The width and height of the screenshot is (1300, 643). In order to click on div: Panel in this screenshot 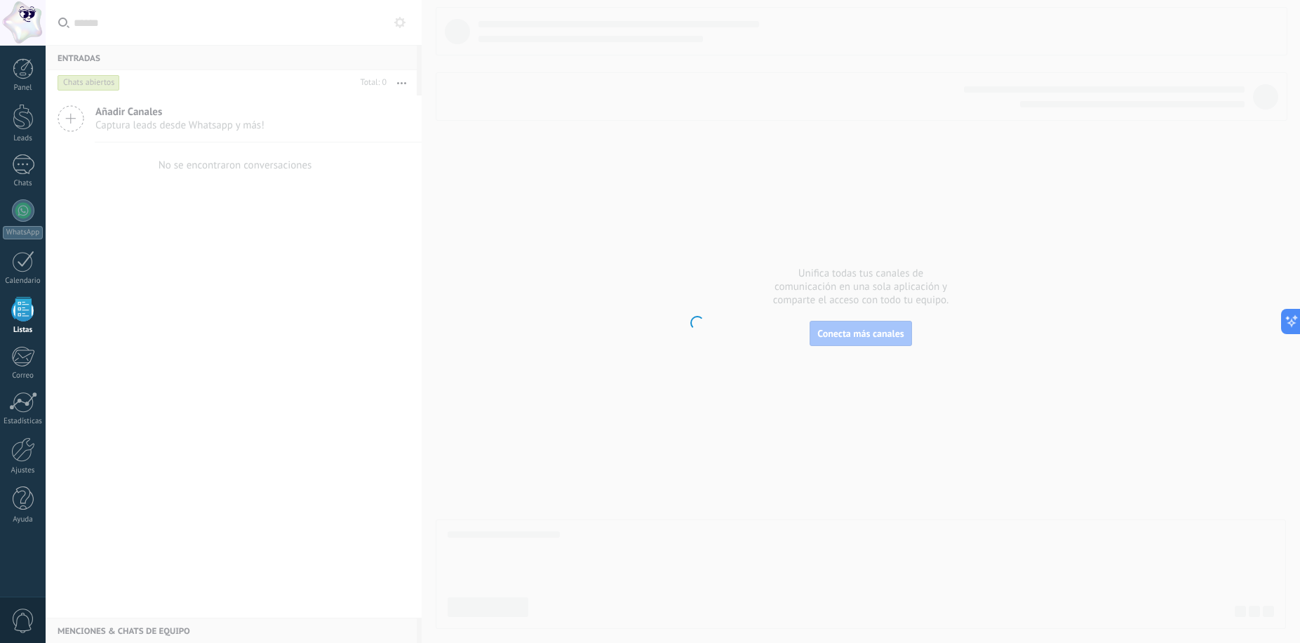, I will do `click(23, 88)`.